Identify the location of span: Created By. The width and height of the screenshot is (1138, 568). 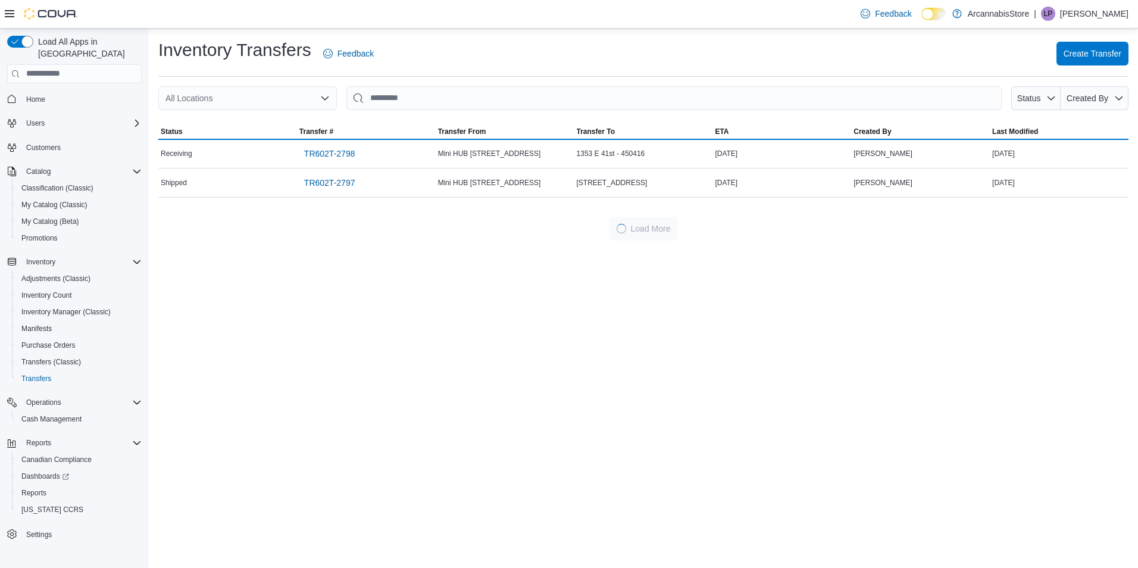
(1088, 98).